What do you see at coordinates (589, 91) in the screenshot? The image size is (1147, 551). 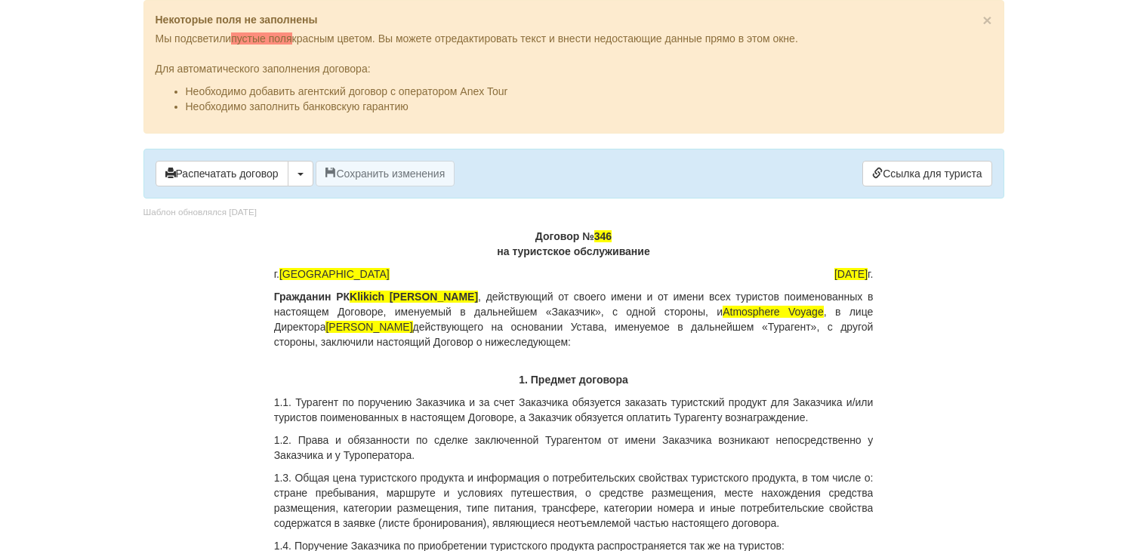 I see `li: Необходимо добавить агентский договор с оператором Anex Tour` at bounding box center [589, 91].